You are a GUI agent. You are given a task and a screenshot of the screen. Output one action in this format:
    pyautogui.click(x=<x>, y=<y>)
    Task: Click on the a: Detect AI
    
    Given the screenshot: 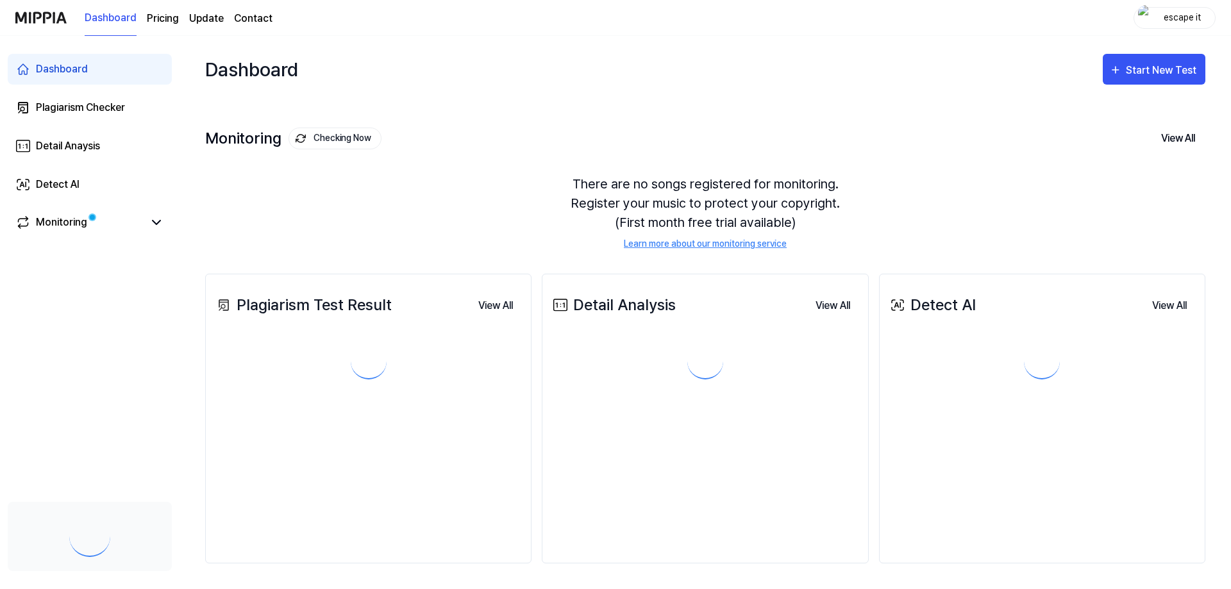 What is the action you would take?
    pyautogui.click(x=90, y=185)
    